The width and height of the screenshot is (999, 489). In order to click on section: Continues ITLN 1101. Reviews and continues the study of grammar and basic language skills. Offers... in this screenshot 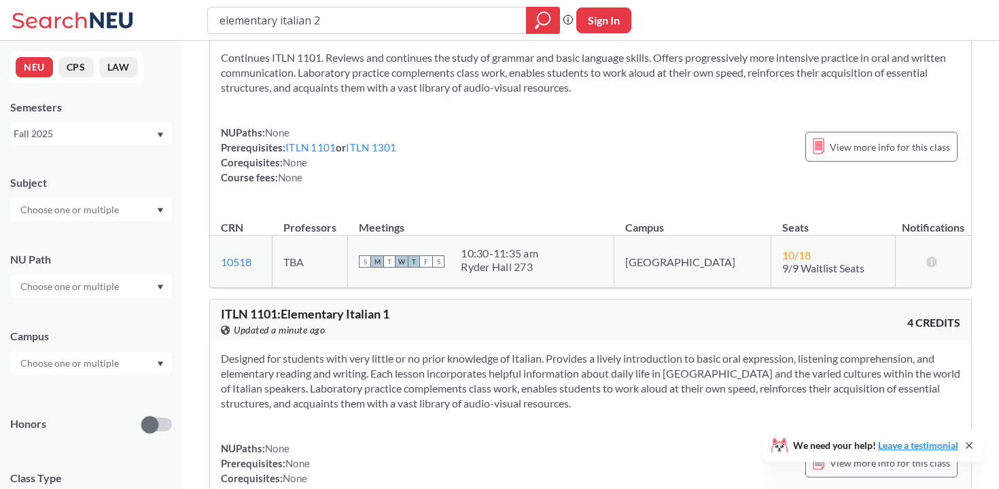, I will do `click(590, 73)`.